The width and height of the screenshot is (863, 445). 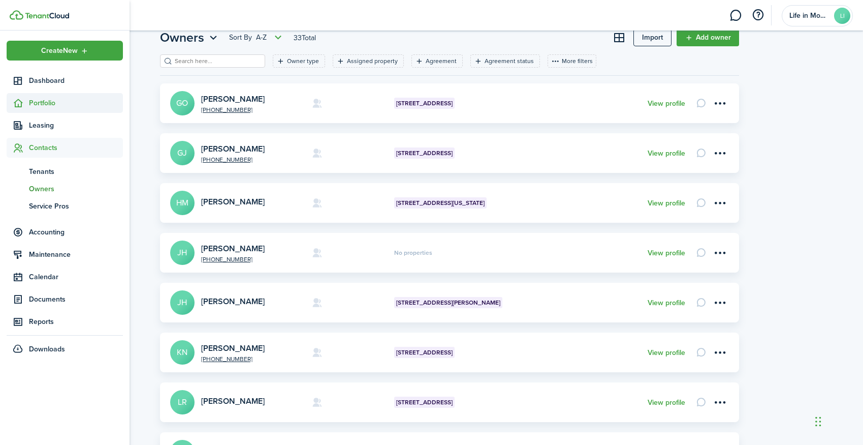 What do you see at coordinates (413, 252) in the screenshot?
I see `span: No properties` at bounding box center [413, 252].